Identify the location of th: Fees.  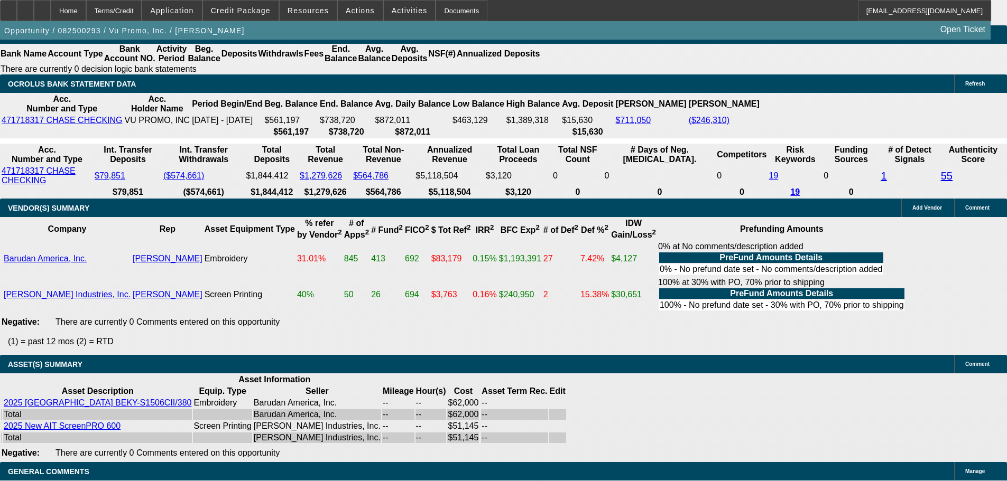
(314, 54).